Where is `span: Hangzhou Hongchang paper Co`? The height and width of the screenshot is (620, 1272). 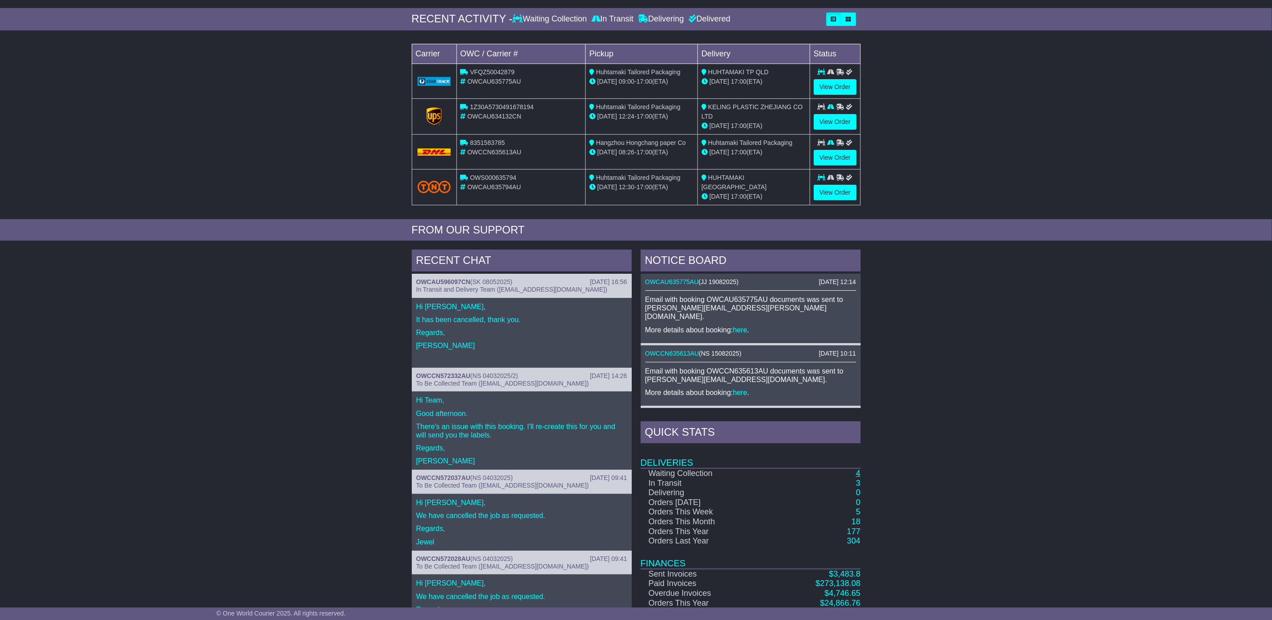
span: Hangzhou Hongchang paper Co is located at coordinates (641, 143).